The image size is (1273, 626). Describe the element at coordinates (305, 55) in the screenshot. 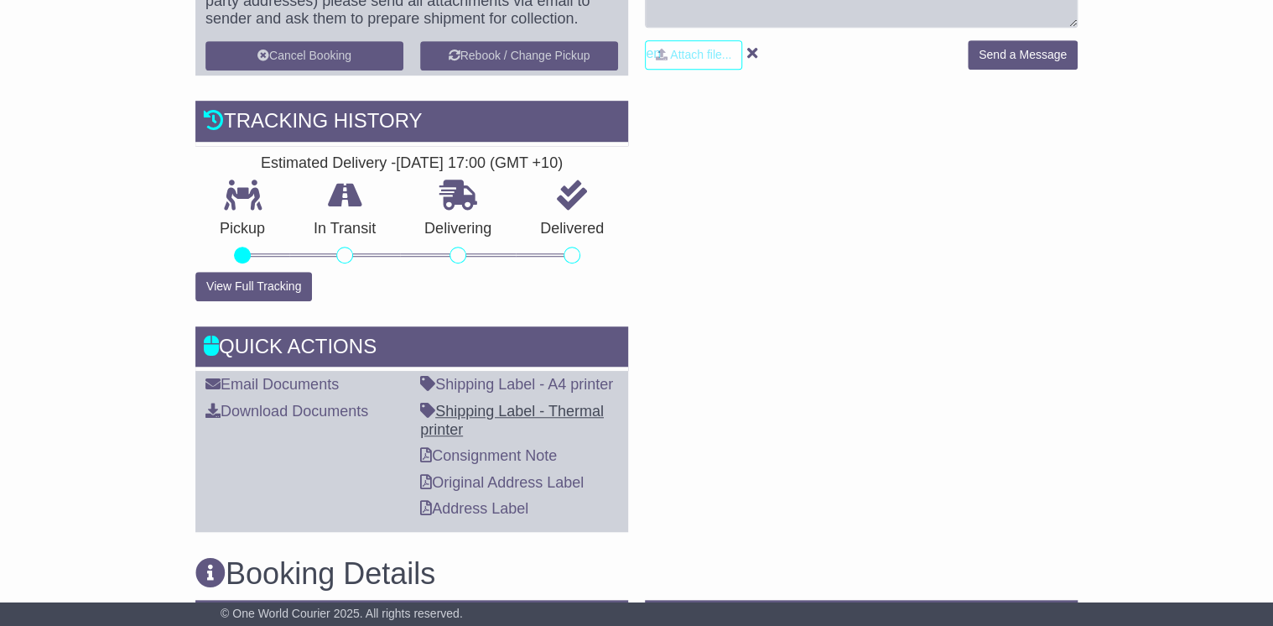

I see `button: Cancel Booking` at that location.